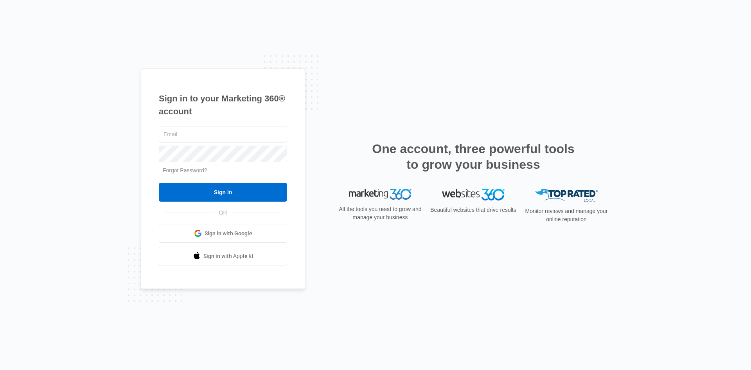 The image size is (751, 370). Describe the element at coordinates (223, 256) in the screenshot. I see `a: Sign in with Apple Id` at that location.